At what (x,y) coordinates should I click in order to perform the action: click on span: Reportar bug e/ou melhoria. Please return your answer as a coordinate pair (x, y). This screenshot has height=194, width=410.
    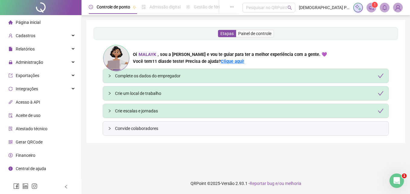
    Looking at the image, I should click on (276, 183).